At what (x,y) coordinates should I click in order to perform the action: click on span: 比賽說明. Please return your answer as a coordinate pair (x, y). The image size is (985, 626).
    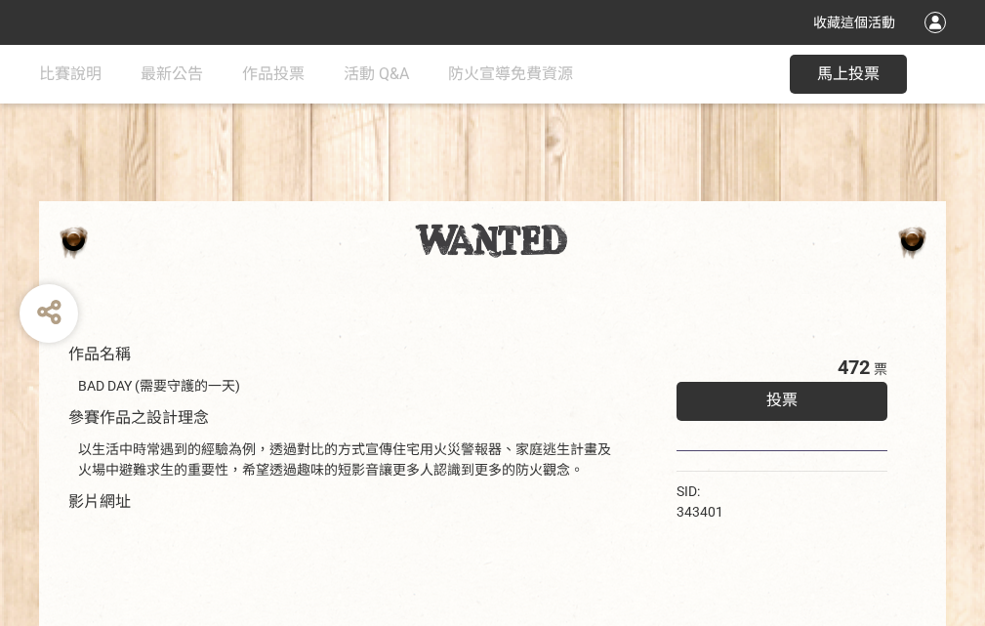
    Looking at the image, I should click on (70, 73).